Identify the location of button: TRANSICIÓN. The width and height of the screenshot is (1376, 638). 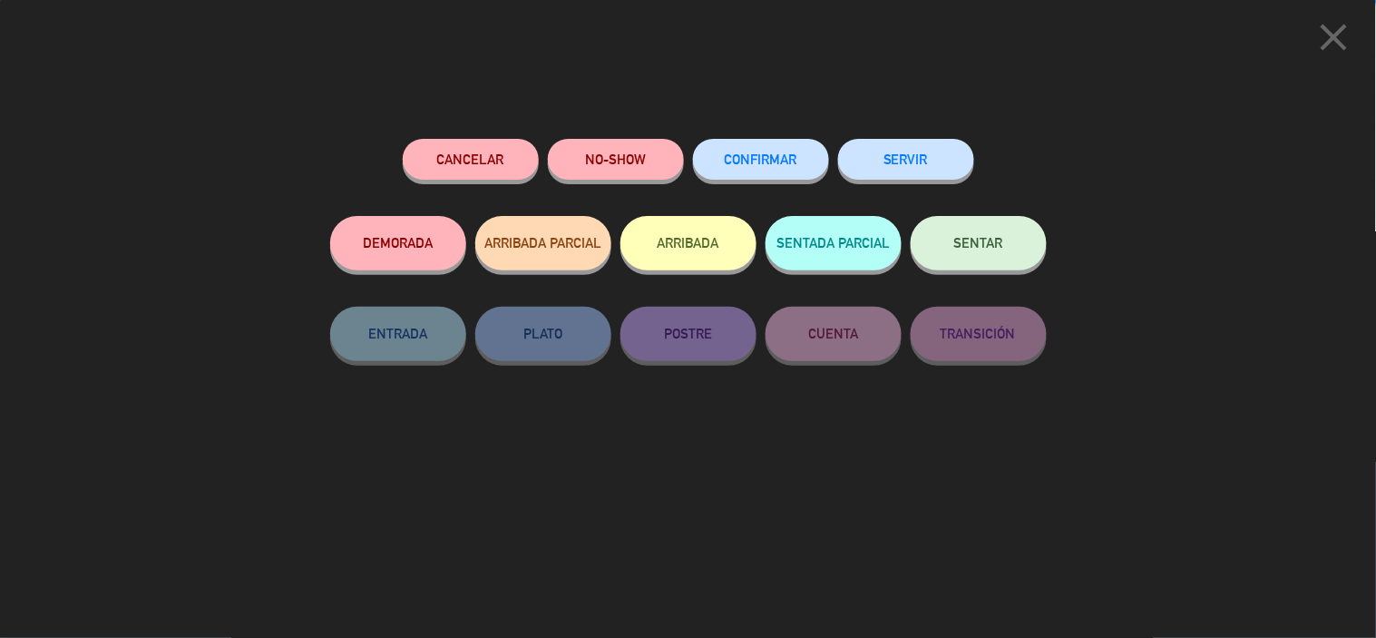
(979, 334).